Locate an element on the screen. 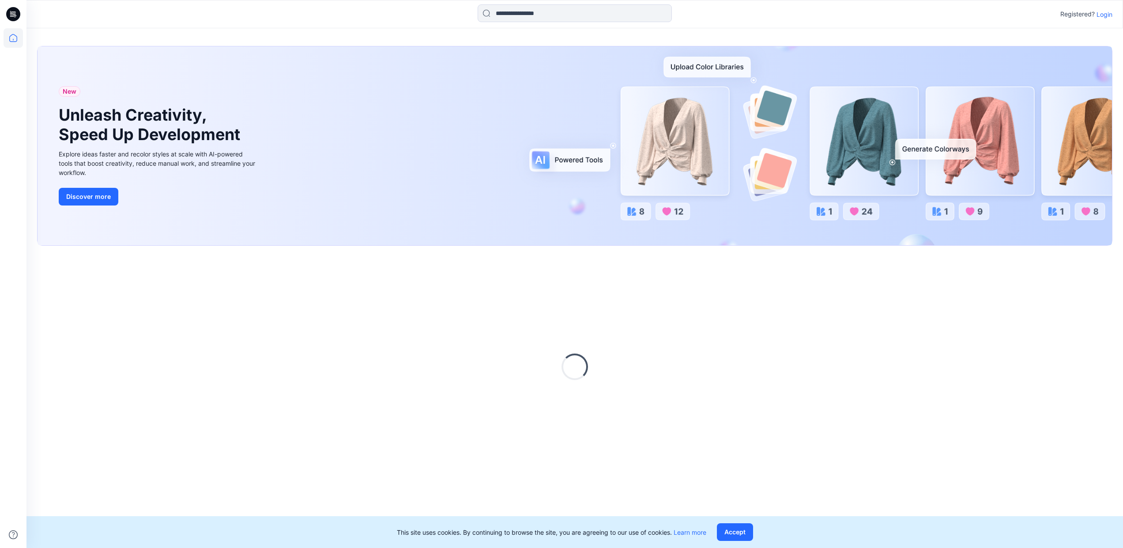 The height and width of the screenshot is (548, 1123). p: Login is located at coordinates (1105, 14).